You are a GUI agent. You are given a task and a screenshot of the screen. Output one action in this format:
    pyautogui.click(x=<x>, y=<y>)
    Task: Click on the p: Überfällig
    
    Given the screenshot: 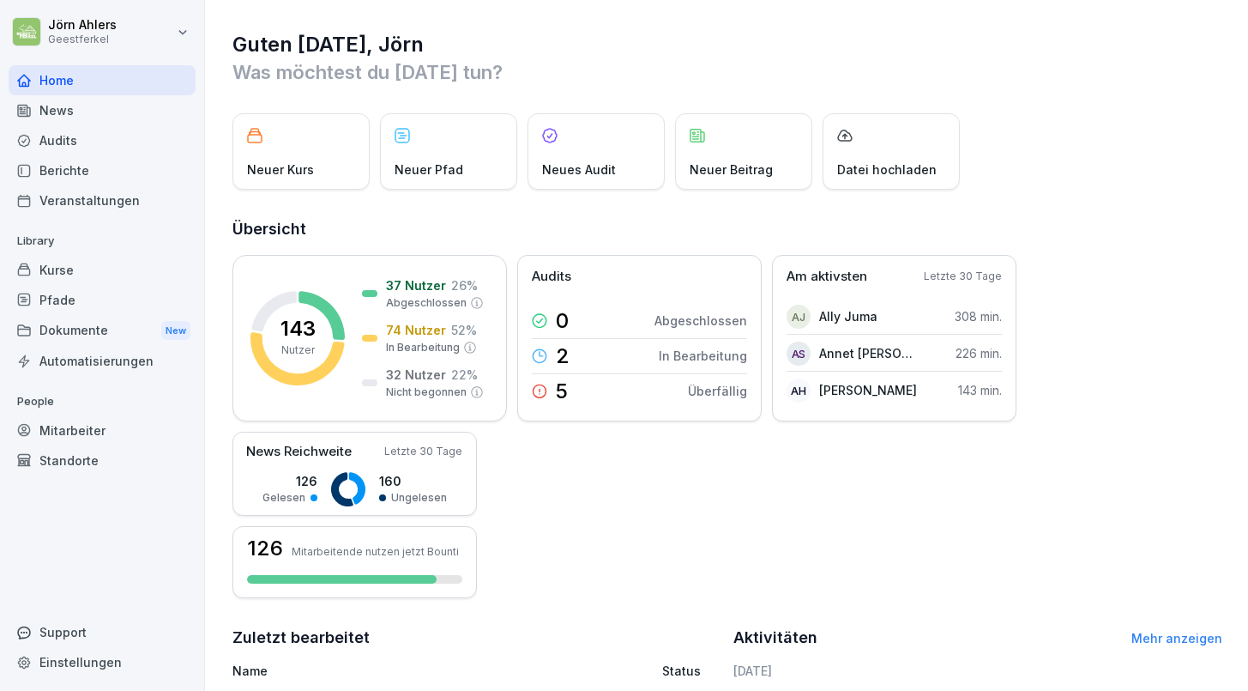 What is the action you would take?
    pyautogui.click(x=717, y=390)
    